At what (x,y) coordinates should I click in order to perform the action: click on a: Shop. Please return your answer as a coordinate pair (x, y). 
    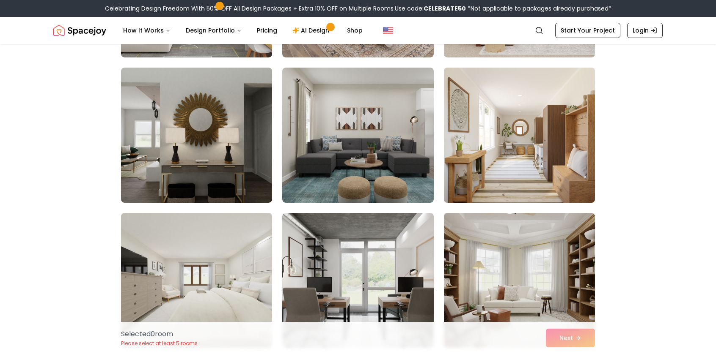
    Looking at the image, I should click on (354, 30).